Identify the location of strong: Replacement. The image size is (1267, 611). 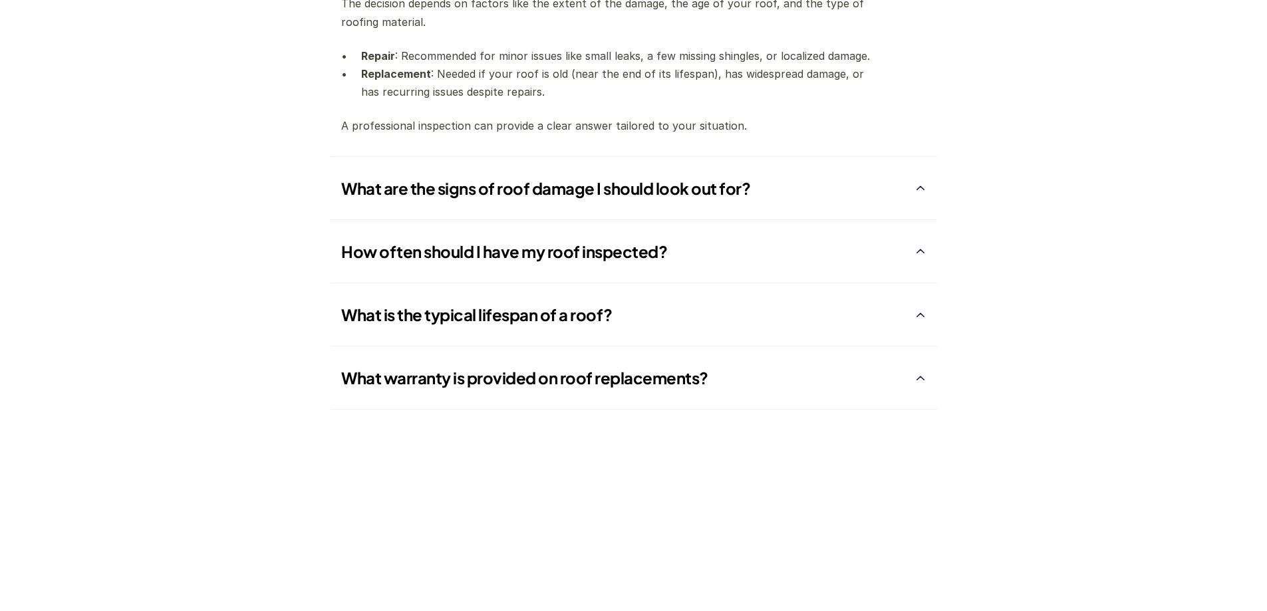
(396, 74).